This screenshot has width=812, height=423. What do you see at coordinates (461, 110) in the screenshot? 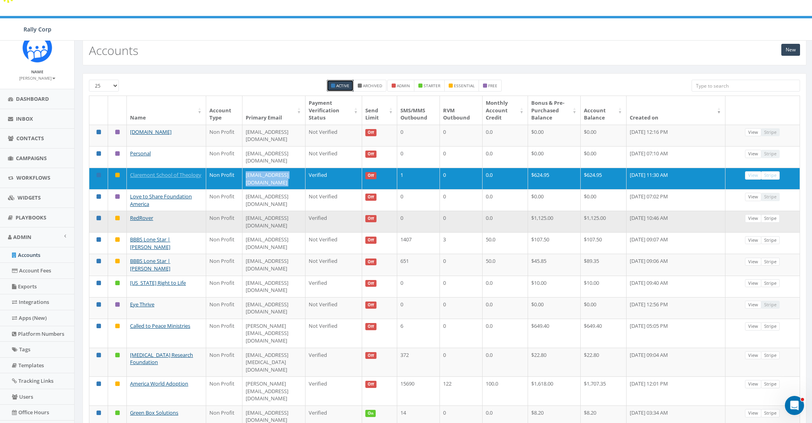
I see `th: RVM Outbound` at bounding box center [461, 110].